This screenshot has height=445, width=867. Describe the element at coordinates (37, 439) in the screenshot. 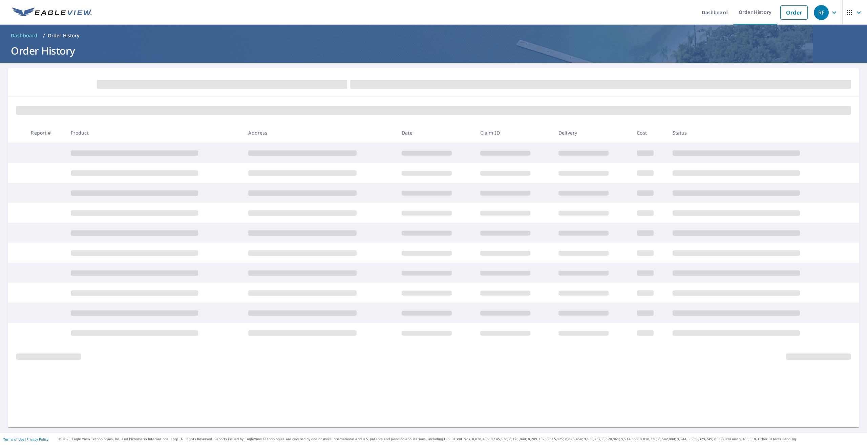

I see `a: Privacy Policy` at that location.